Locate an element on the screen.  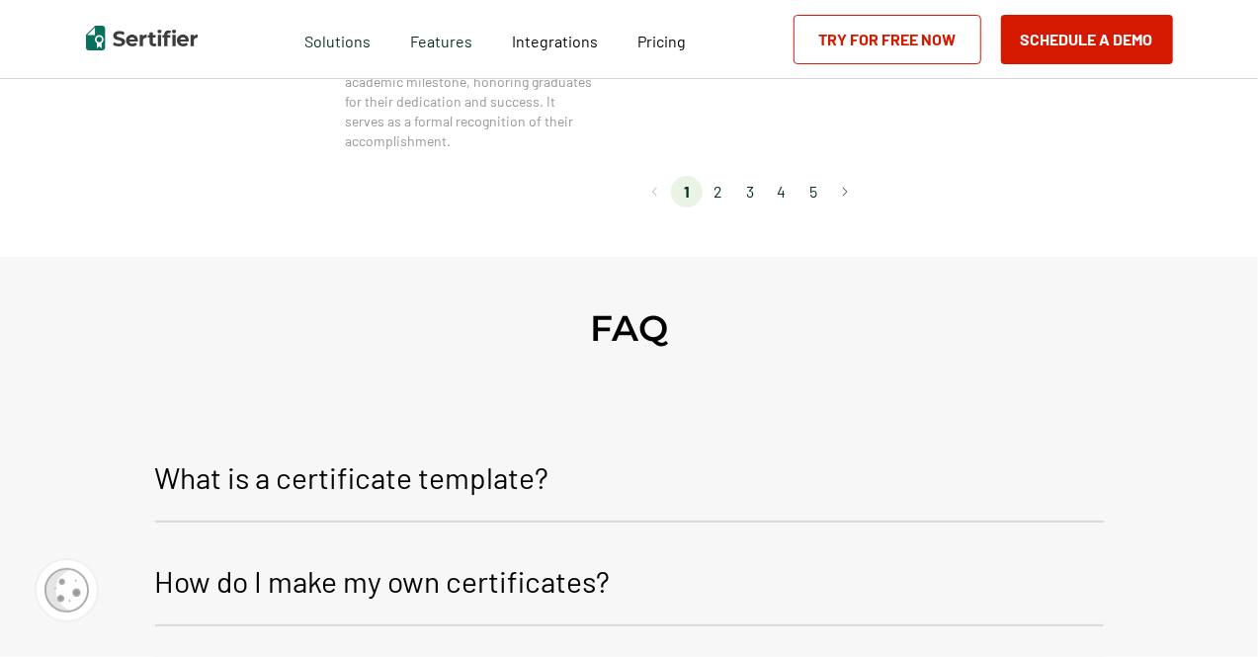
li: page 4 is located at coordinates (781, 192).